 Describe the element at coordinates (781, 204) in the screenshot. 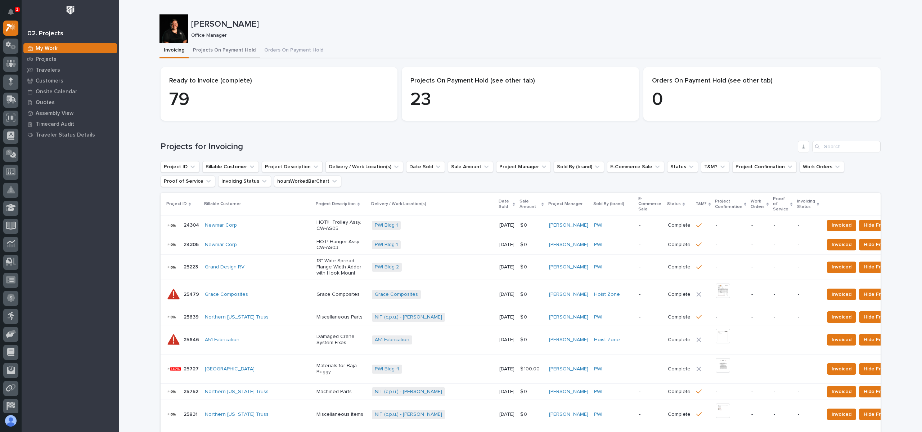

I see `p: Proof of Service` at that location.